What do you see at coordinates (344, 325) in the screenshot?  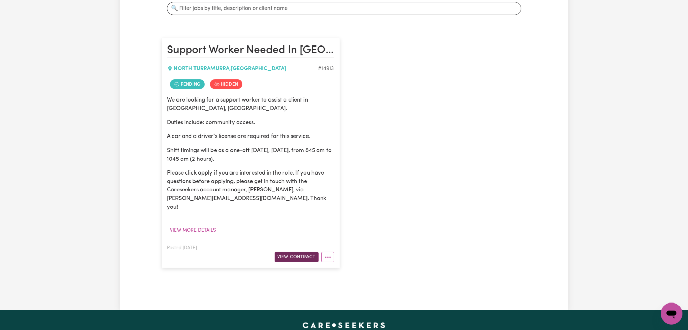 I see `a: Careseekers home page` at bounding box center [344, 325].